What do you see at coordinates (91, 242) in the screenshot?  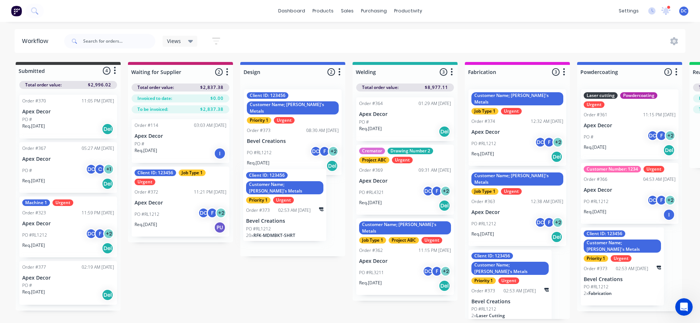 I see `button: News` at bounding box center [91, 242].